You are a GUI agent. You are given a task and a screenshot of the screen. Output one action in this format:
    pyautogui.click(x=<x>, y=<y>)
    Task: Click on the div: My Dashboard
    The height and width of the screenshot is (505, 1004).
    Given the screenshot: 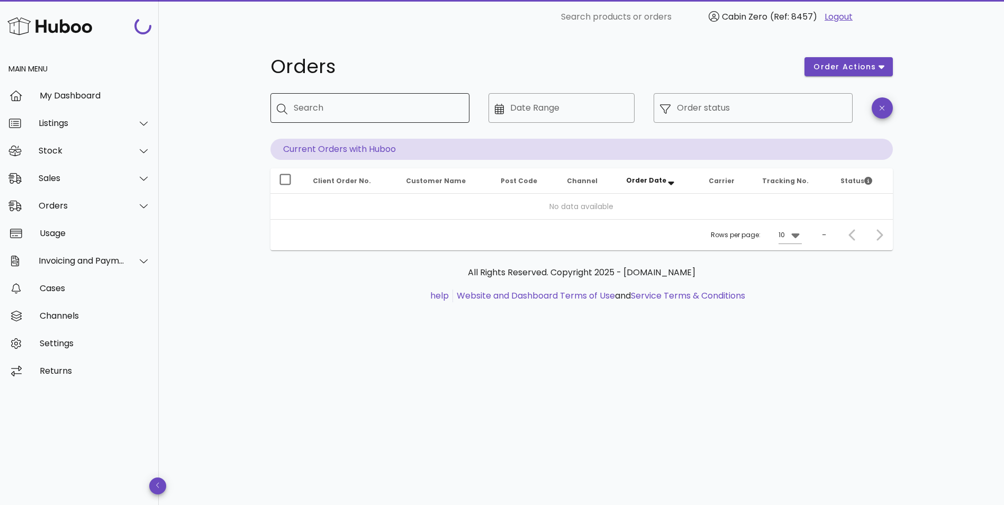 What is the action you would take?
    pyautogui.click(x=95, y=95)
    